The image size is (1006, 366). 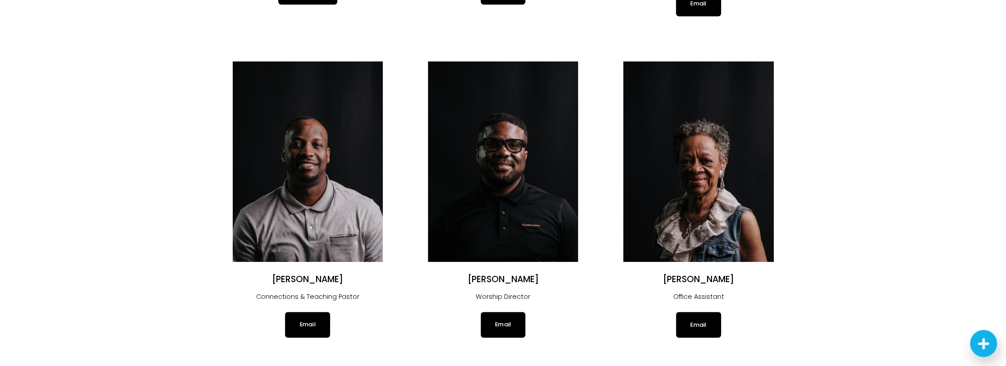 I want to click on img: Darnell Harris, so click(x=503, y=162).